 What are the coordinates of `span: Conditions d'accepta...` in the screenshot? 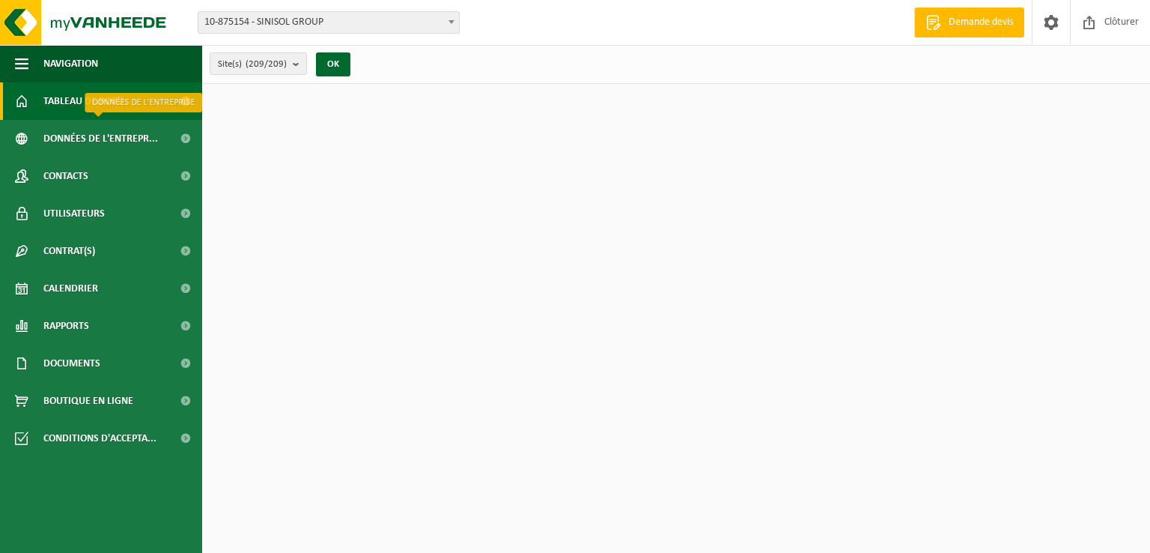 It's located at (100, 438).